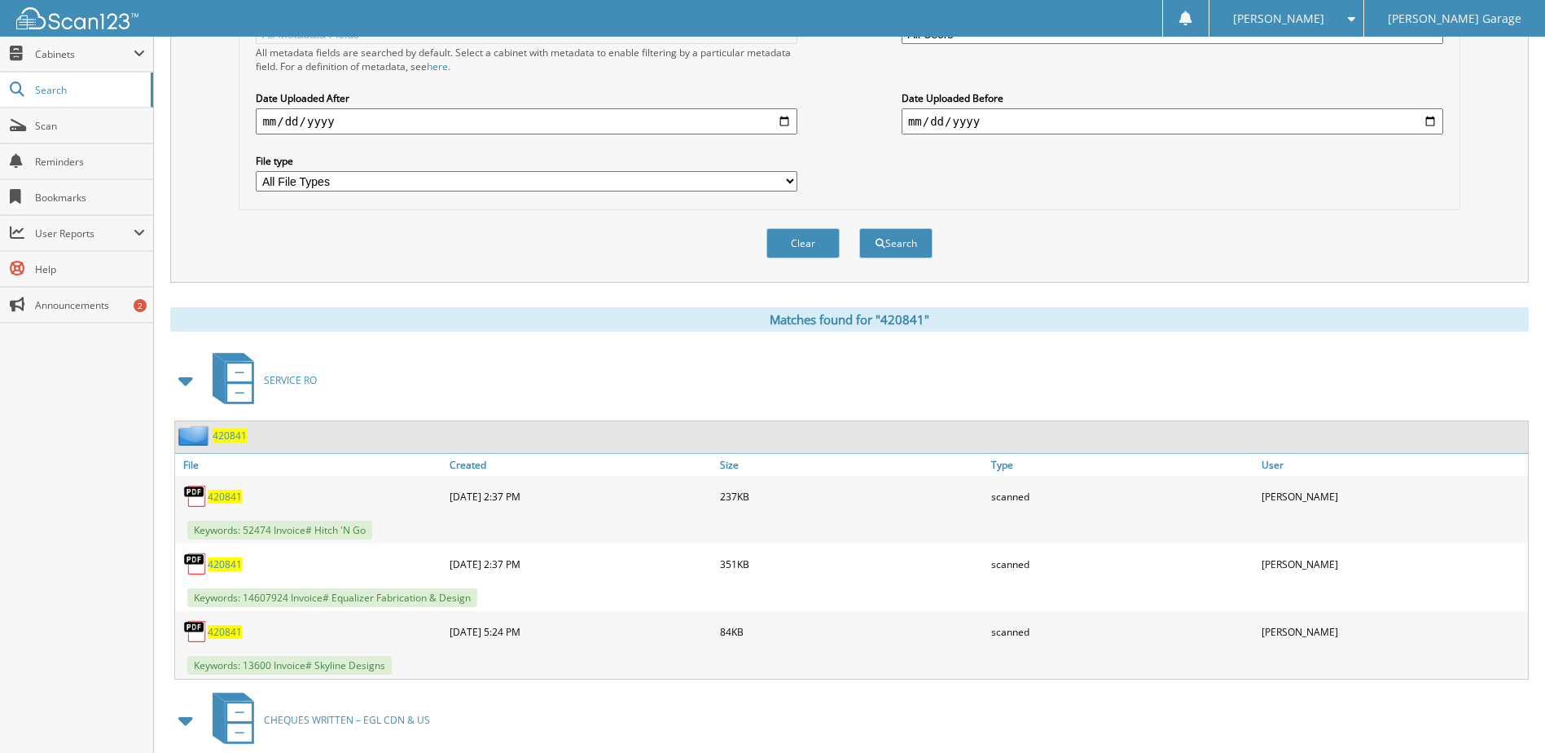 This screenshot has height=753, width=1545. Describe the element at coordinates (851, 496) in the screenshot. I see `div: 237KB` at that location.